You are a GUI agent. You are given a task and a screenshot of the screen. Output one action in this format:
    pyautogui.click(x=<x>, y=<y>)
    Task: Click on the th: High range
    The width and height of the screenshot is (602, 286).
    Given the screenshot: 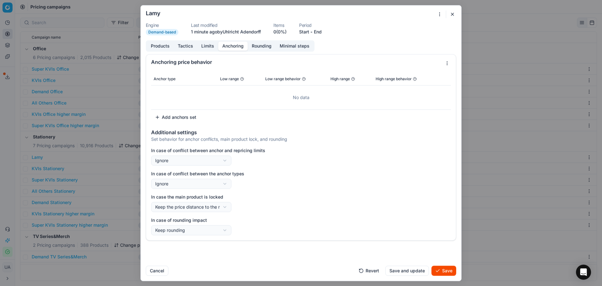 What is the action you would take?
    pyautogui.click(x=351, y=79)
    